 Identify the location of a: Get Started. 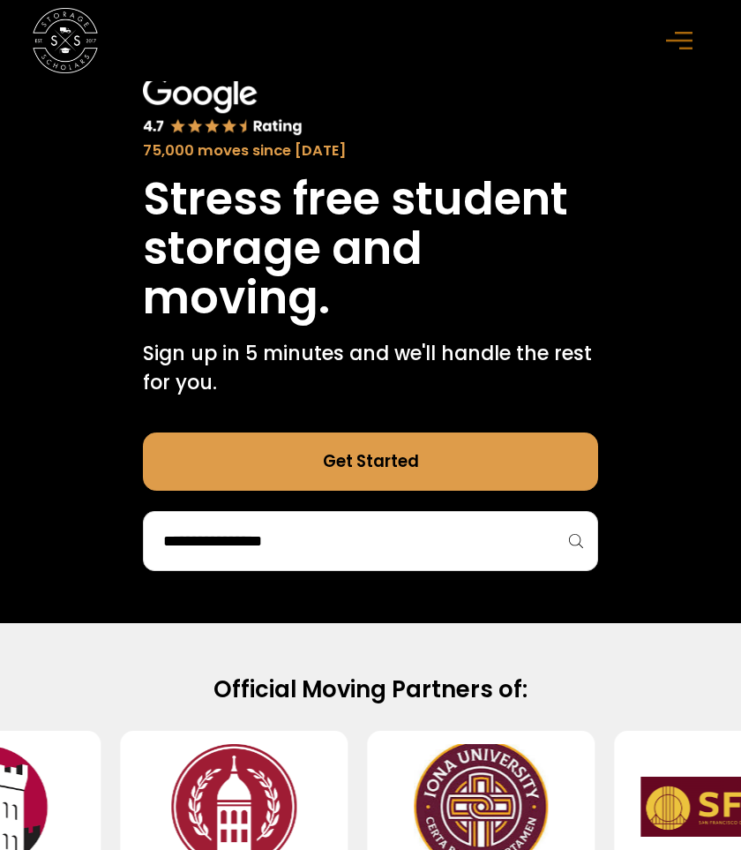
(371, 461).